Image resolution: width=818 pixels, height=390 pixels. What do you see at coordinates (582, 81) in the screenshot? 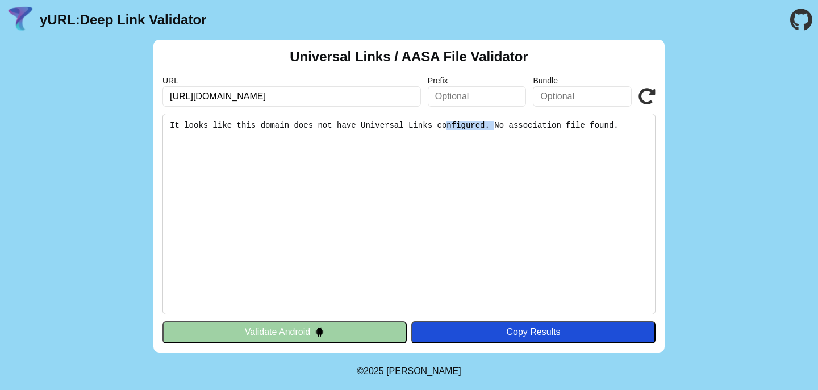
I see `label: Bundle` at bounding box center [582, 81].